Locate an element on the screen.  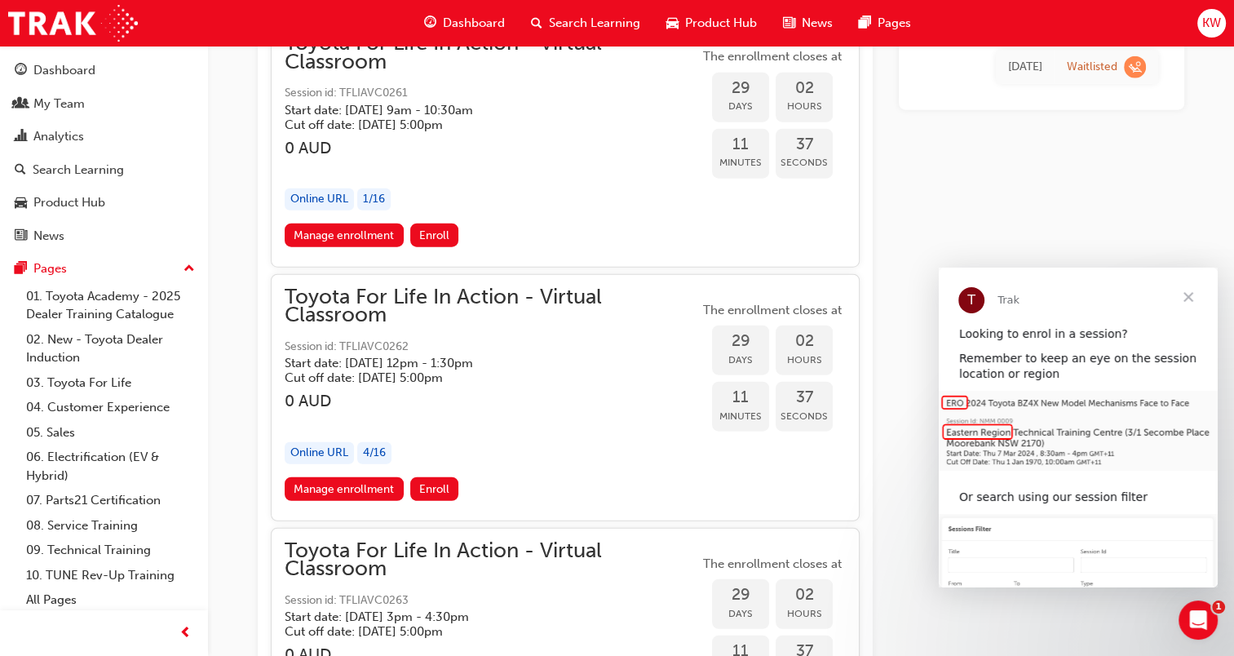
a: 03. Toyota For Life is located at coordinates (110, 382).